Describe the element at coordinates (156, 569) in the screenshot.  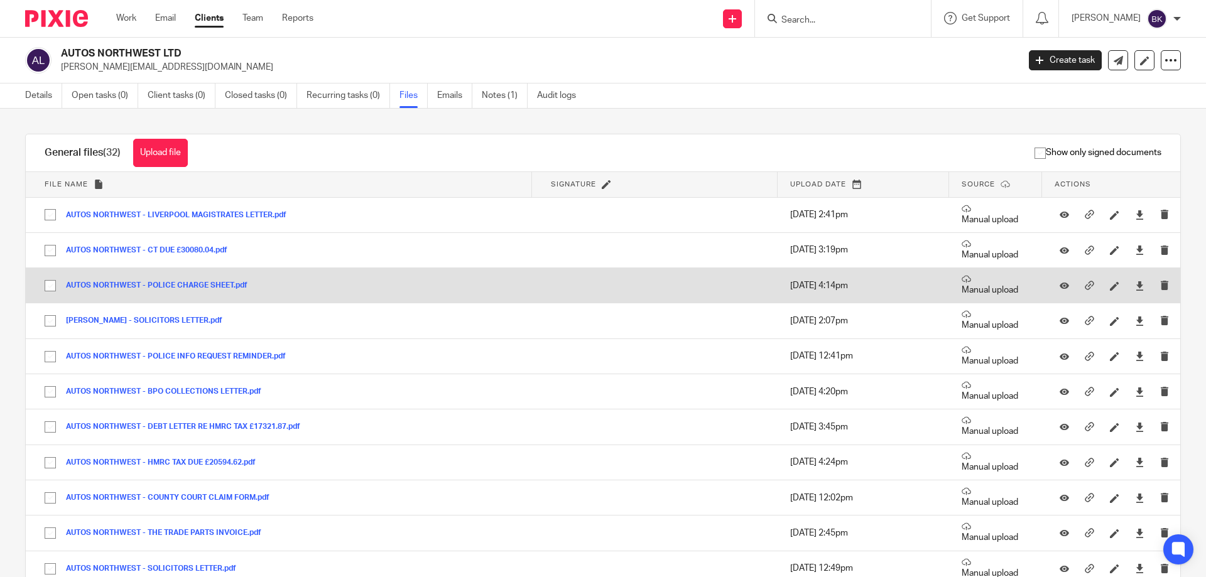
I see `button: AUTOS NORTHWEST - SOLICITORS LETTER.pdf` at that location.